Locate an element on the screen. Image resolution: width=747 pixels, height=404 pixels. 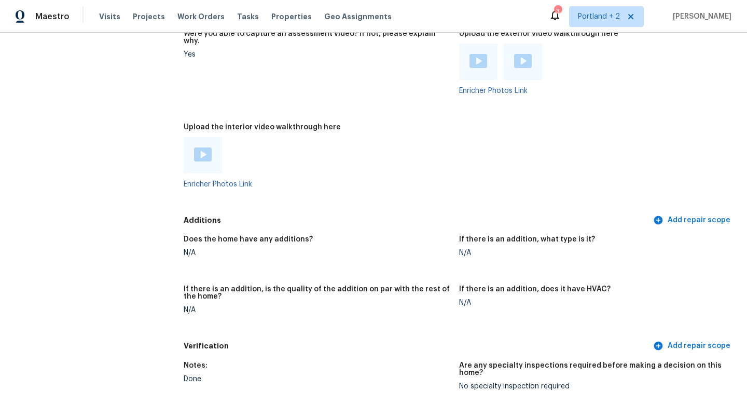
h5: If there is an addition, does it have HVAC? is located at coordinates (535, 289).